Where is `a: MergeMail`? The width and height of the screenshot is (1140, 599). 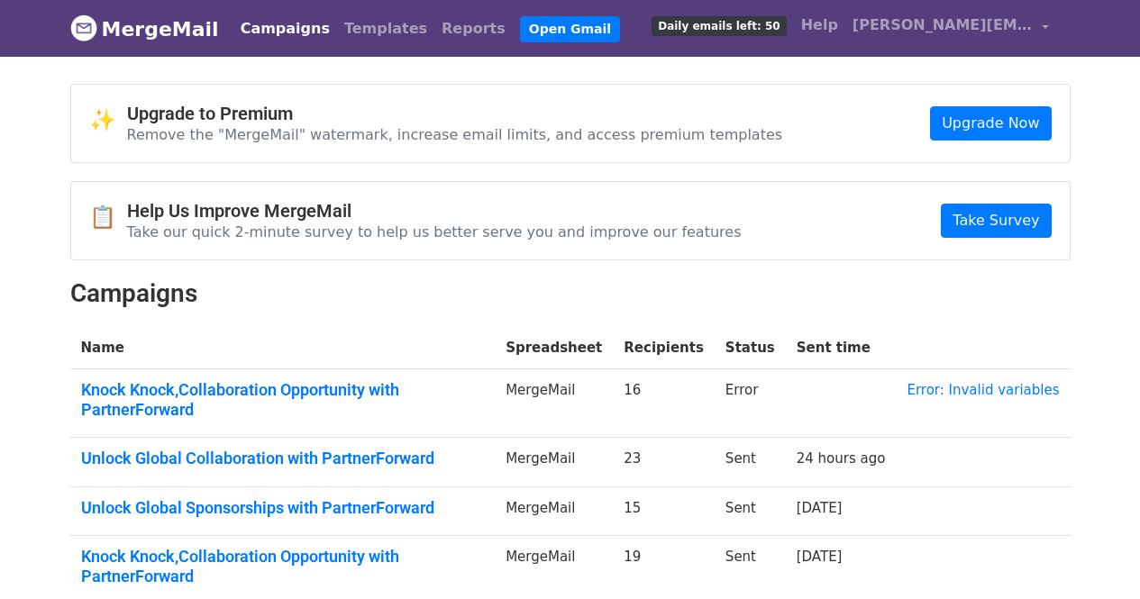
a: MergeMail is located at coordinates (144, 29).